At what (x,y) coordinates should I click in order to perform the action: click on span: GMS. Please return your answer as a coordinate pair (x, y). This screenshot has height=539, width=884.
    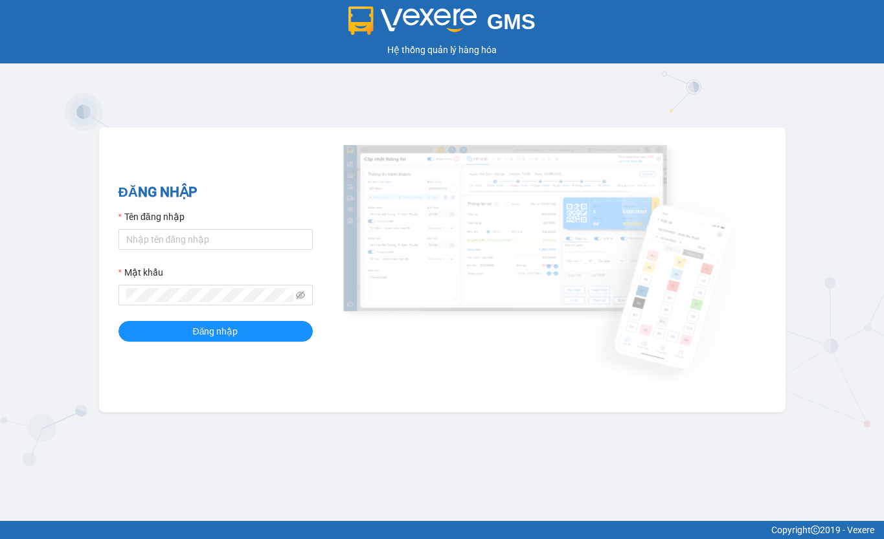
    Looking at the image, I should click on (511, 21).